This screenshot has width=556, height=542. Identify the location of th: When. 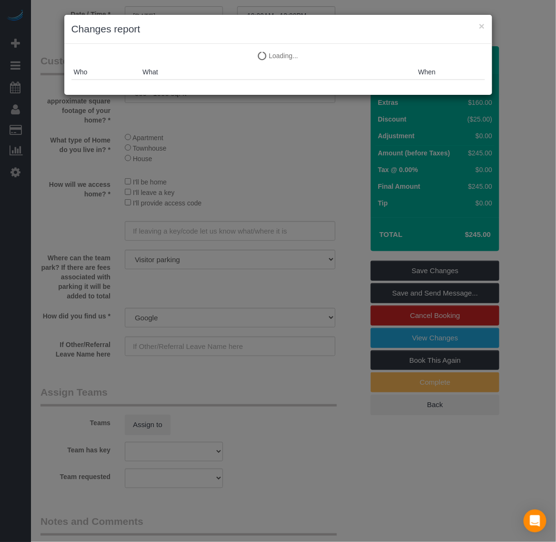
(450, 72).